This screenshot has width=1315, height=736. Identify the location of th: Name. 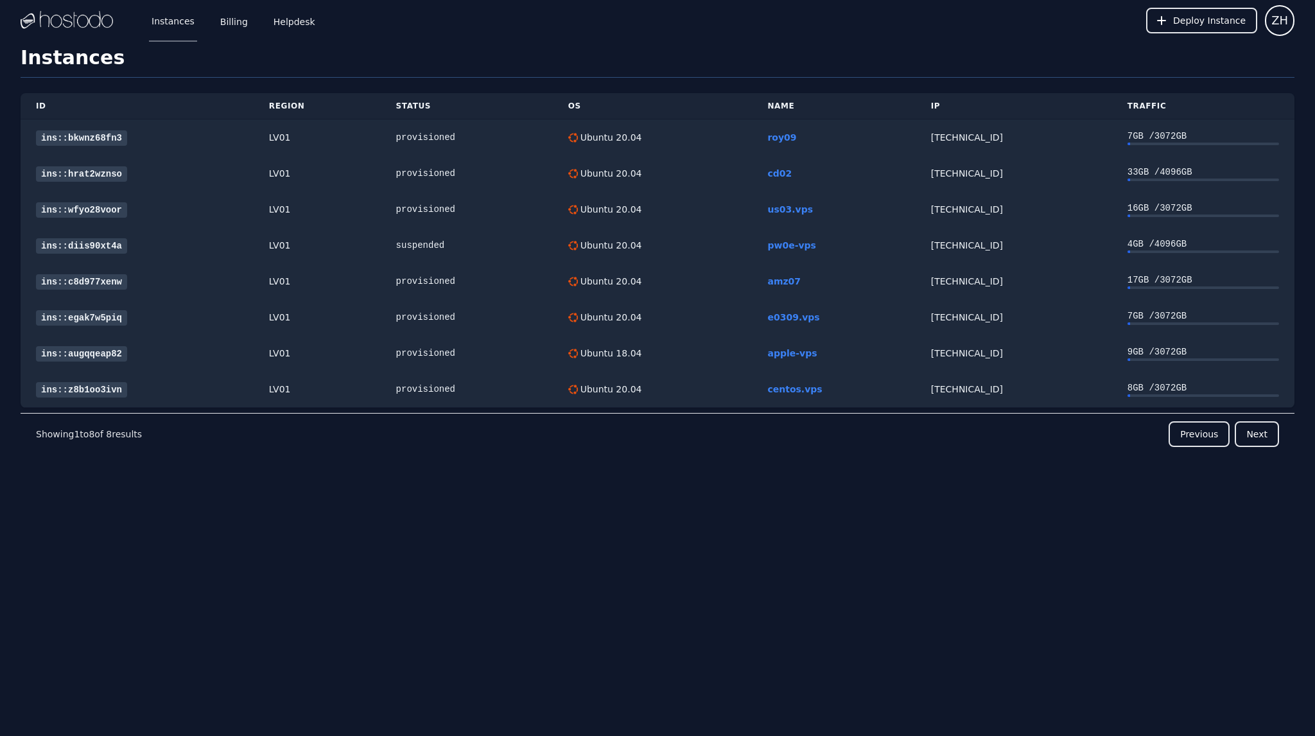
(833, 106).